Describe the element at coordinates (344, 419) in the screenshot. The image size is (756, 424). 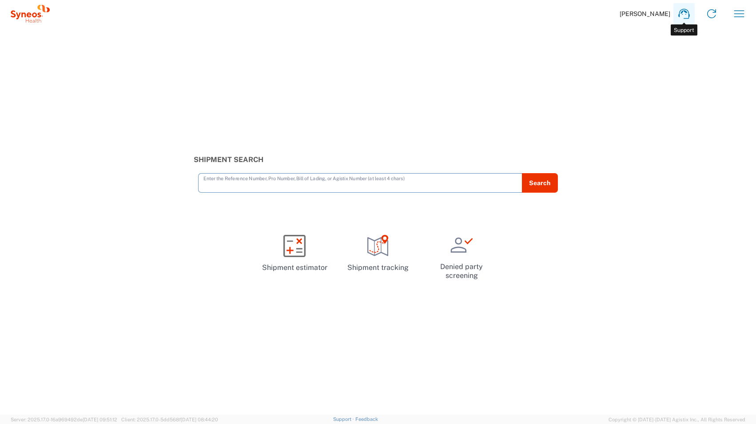
I see `a: Support` at that location.